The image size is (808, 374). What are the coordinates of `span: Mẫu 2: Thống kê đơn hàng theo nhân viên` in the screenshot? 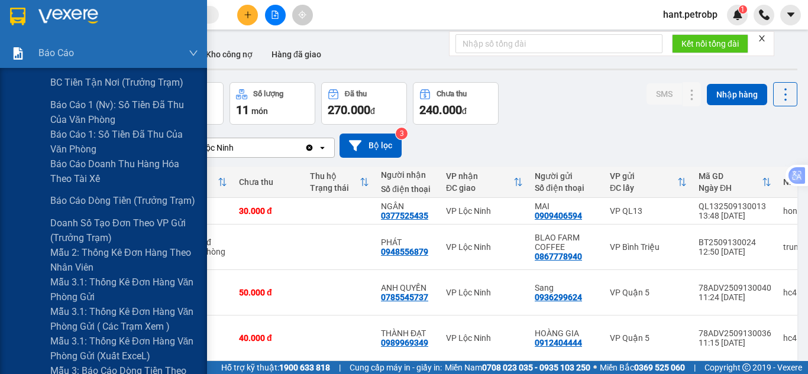 It's located at (124, 260).